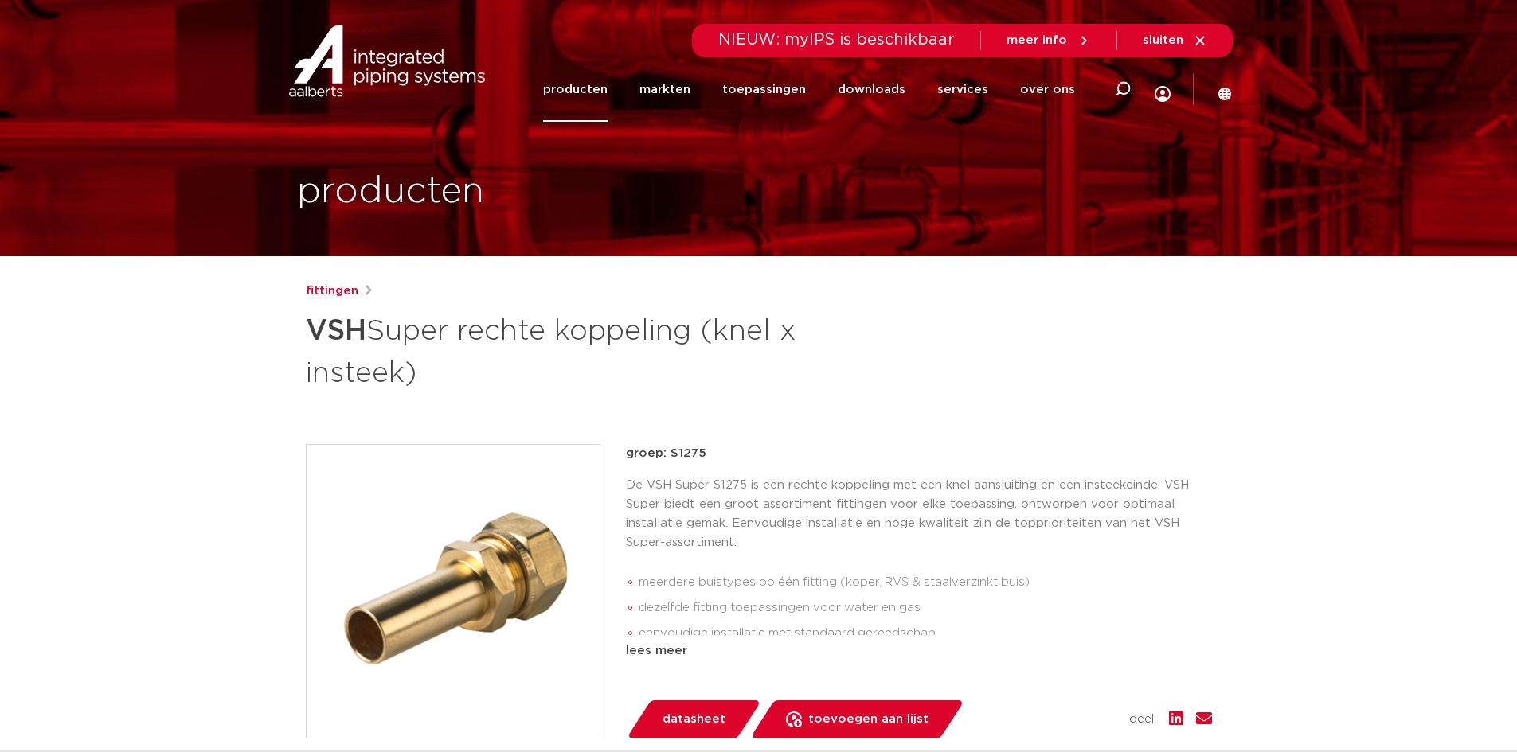 The height and width of the screenshot is (752, 1517). What do you see at coordinates (1162, 40) in the screenshot?
I see `span: sluiten` at bounding box center [1162, 40].